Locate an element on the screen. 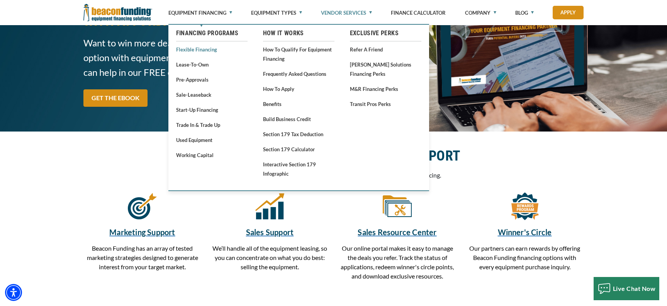  span: Live Chat Now is located at coordinates (635, 288).